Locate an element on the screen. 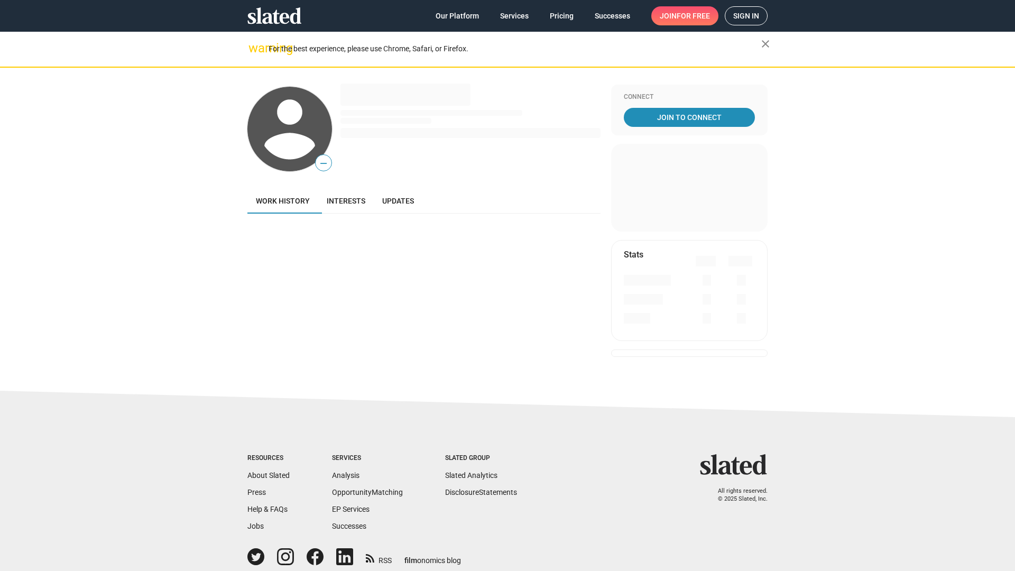 This screenshot has height=571, width=1015. a: OpportunityMatching is located at coordinates (367, 492).